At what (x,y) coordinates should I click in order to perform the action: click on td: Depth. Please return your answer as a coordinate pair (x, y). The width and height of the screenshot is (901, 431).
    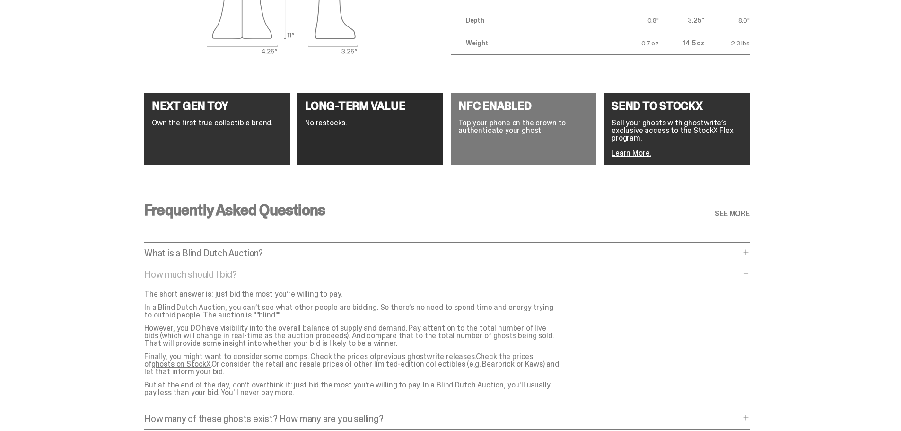
    Looking at the image, I should click on (532, 20).